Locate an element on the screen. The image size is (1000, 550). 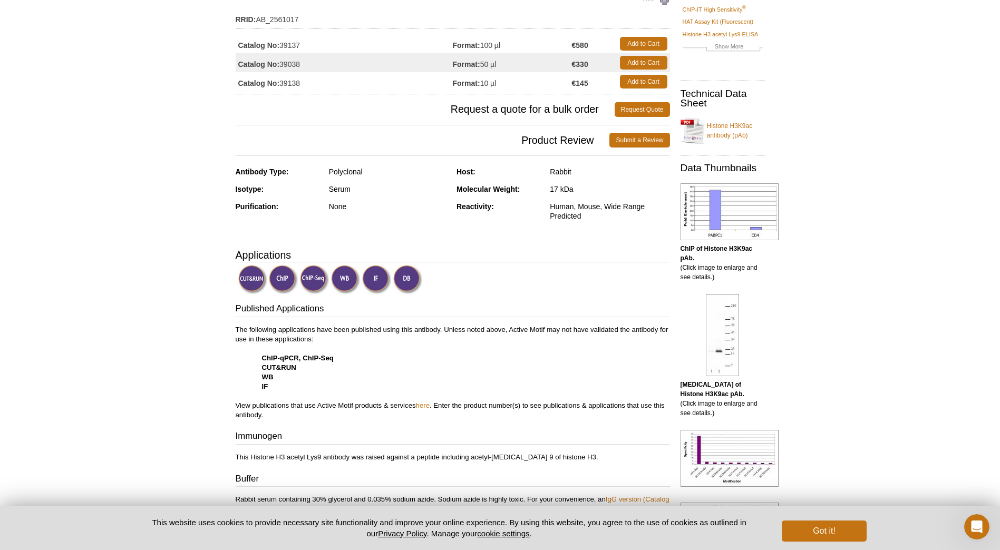
a: Request Quote is located at coordinates (642, 110).